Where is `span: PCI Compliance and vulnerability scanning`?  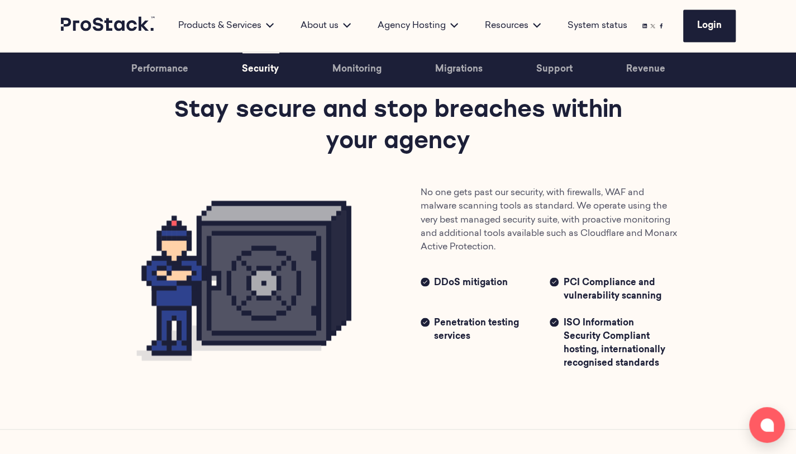 span: PCI Compliance and vulnerability scanning is located at coordinates (615, 289).